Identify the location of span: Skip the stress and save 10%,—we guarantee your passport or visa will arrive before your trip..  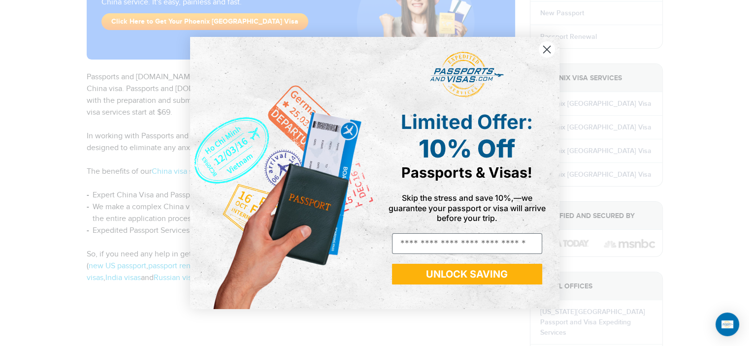
(467, 208).